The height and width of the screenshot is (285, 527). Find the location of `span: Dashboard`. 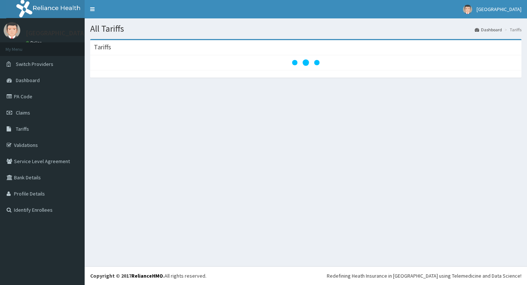

span: Dashboard is located at coordinates (28, 80).